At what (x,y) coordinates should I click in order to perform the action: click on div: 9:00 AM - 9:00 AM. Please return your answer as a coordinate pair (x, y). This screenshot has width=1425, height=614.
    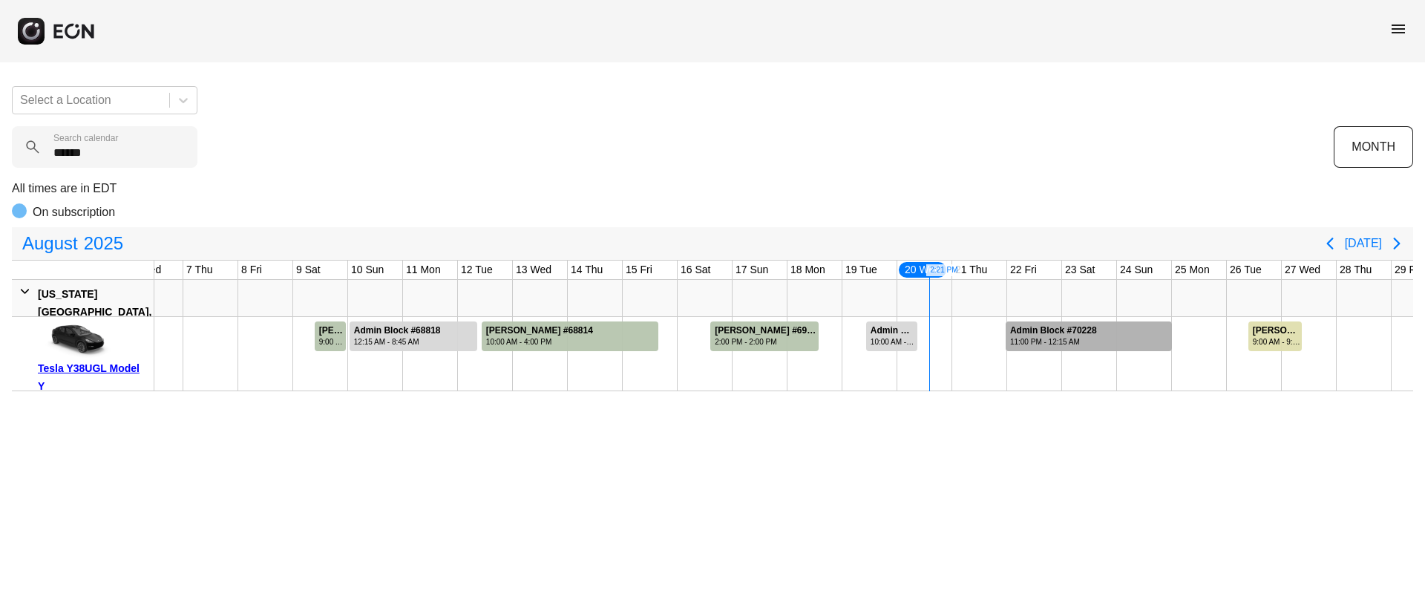
    Looking at the image, I should click on (1277, 341).